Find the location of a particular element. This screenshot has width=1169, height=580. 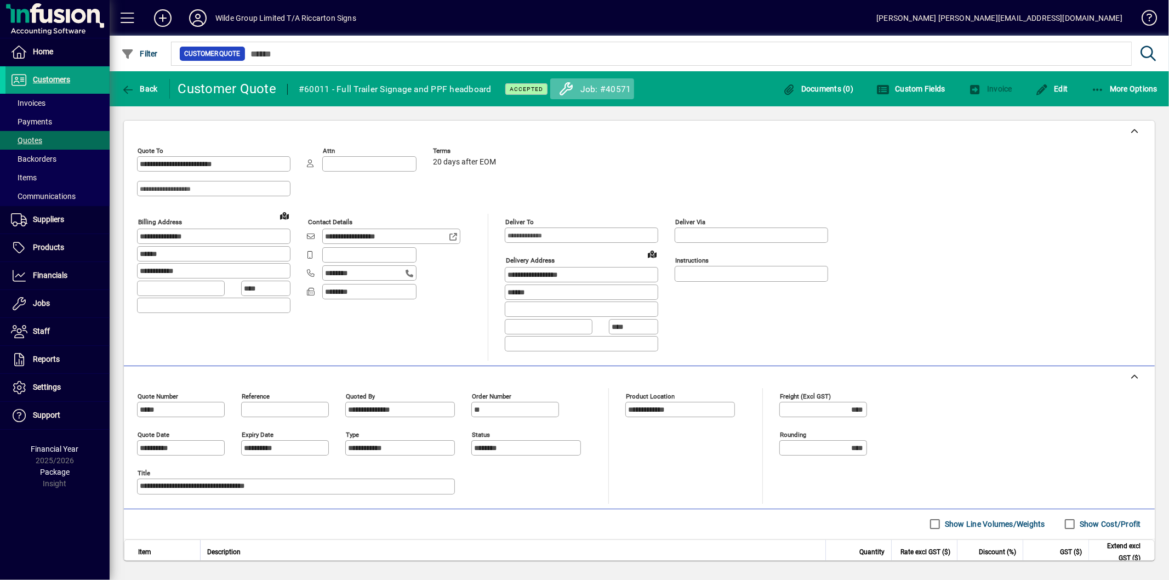

span: Item is located at coordinates (145, 552).